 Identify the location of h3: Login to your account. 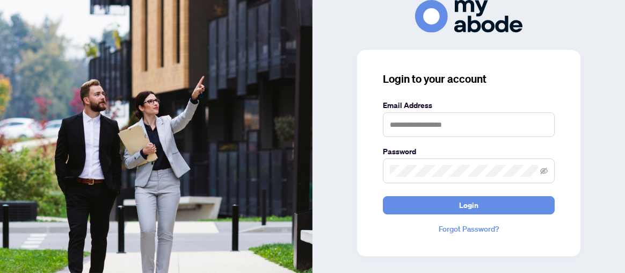
(469, 79).